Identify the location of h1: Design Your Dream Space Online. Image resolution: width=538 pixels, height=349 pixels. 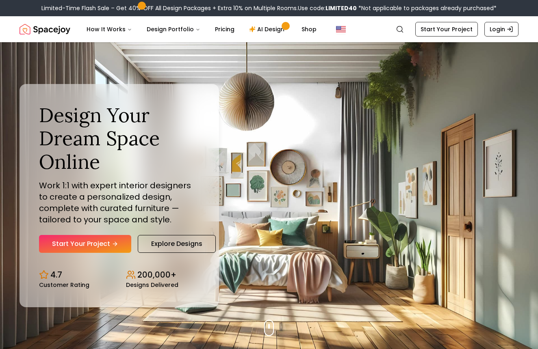
(119, 138).